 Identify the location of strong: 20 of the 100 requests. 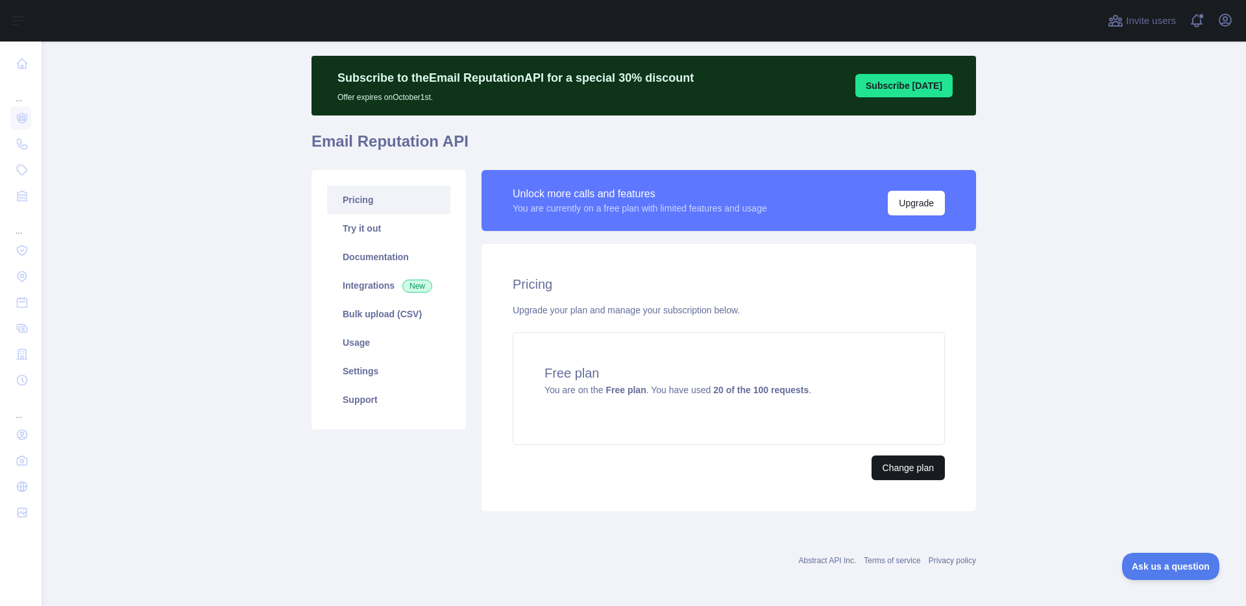
(761, 390).